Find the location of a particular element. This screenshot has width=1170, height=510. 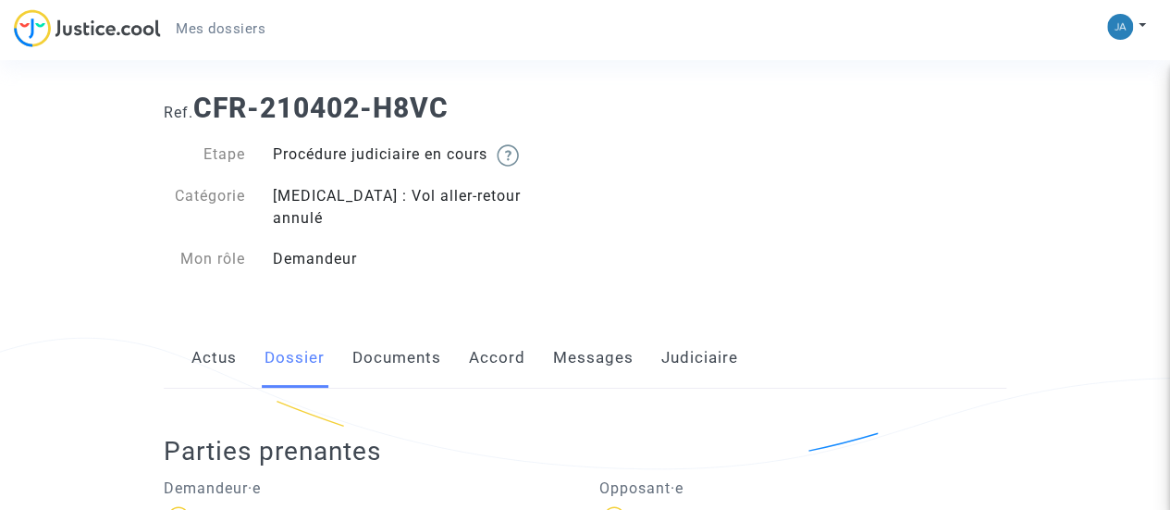

a: Accord is located at coordinates (497, 358).